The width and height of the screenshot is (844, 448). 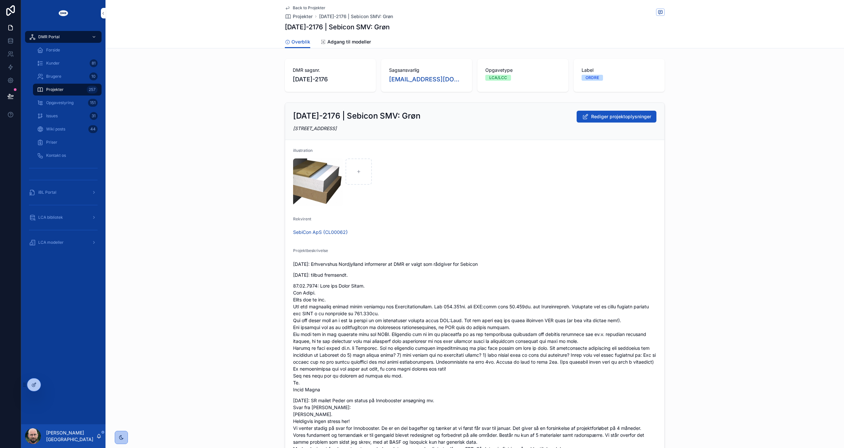 I want to click on a: DMR Portal, so click(x=63, y=37).